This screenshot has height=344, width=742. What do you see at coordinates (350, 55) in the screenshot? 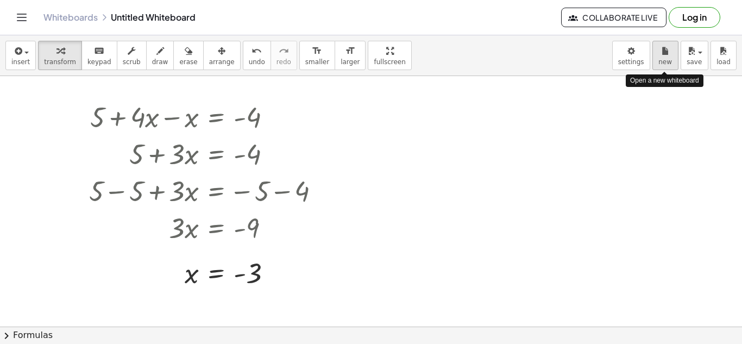
I see `button: format_sizelarger` at bounding box center [350, 55].